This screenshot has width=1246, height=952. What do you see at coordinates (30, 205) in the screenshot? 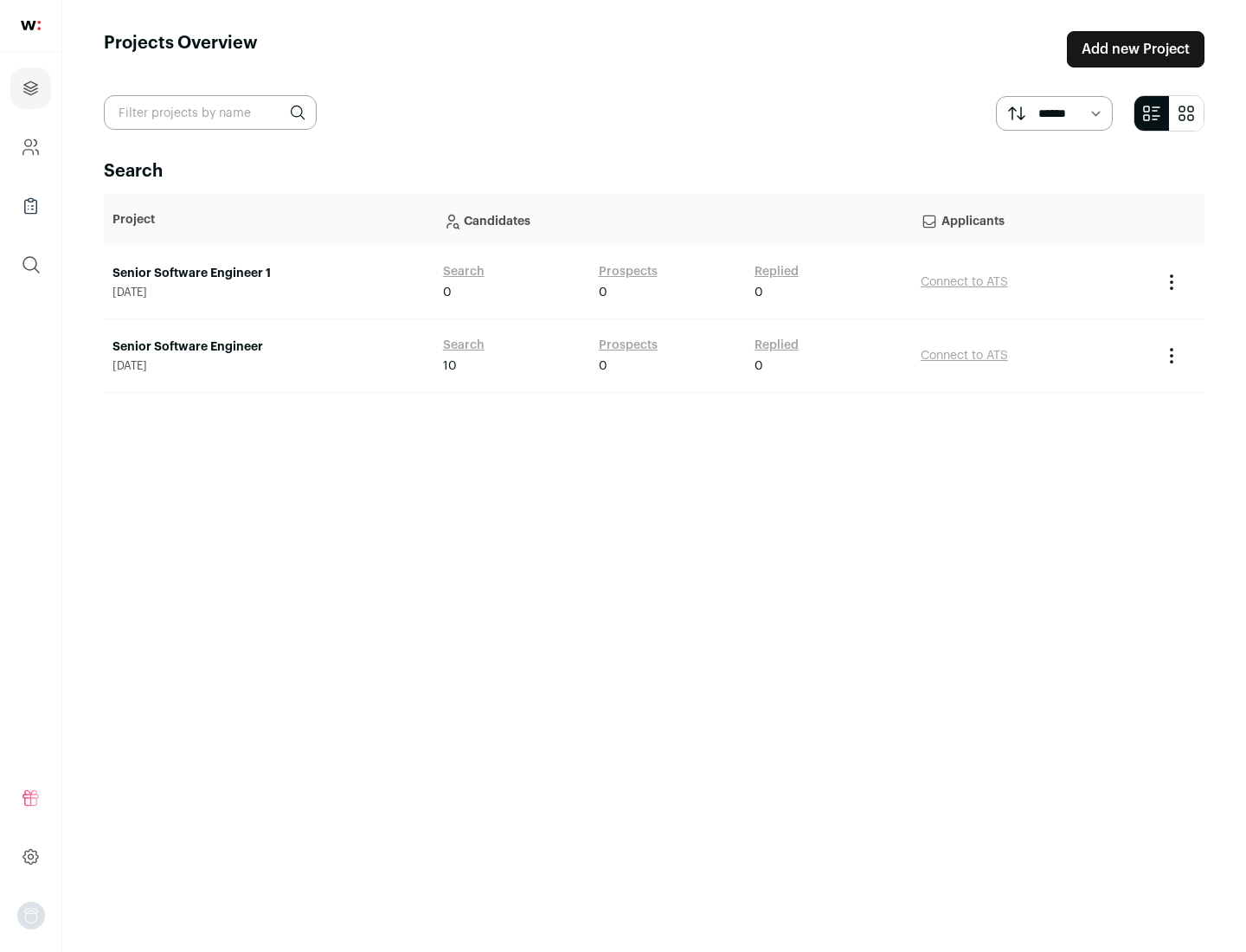
I see `a: Company Lists` at bounding box center [30, 205].